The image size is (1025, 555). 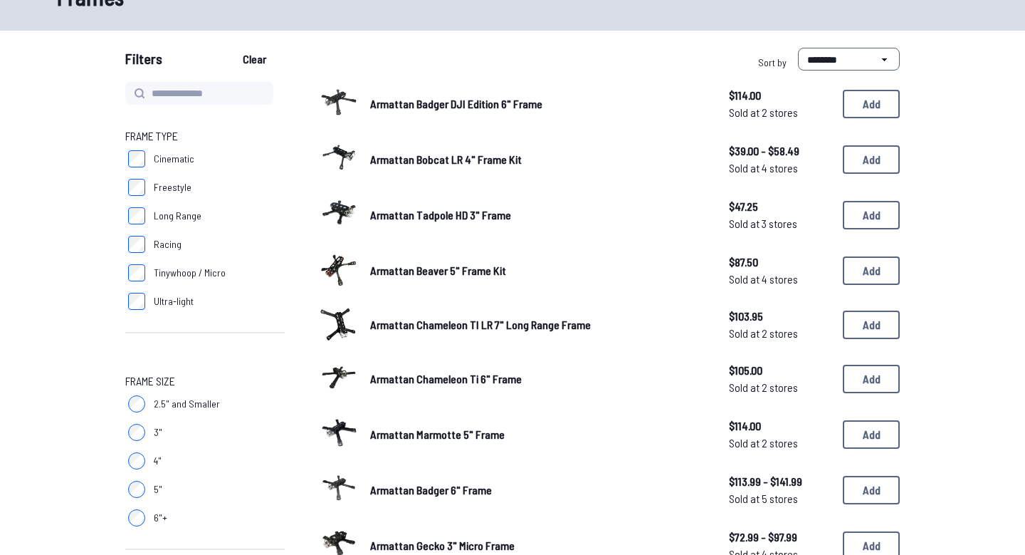 What do you see at coordinates (442, 545) in the screenshot?
I see `span: Armattan Gecko 3" Micro Frame` at bounding box center [442, 545].